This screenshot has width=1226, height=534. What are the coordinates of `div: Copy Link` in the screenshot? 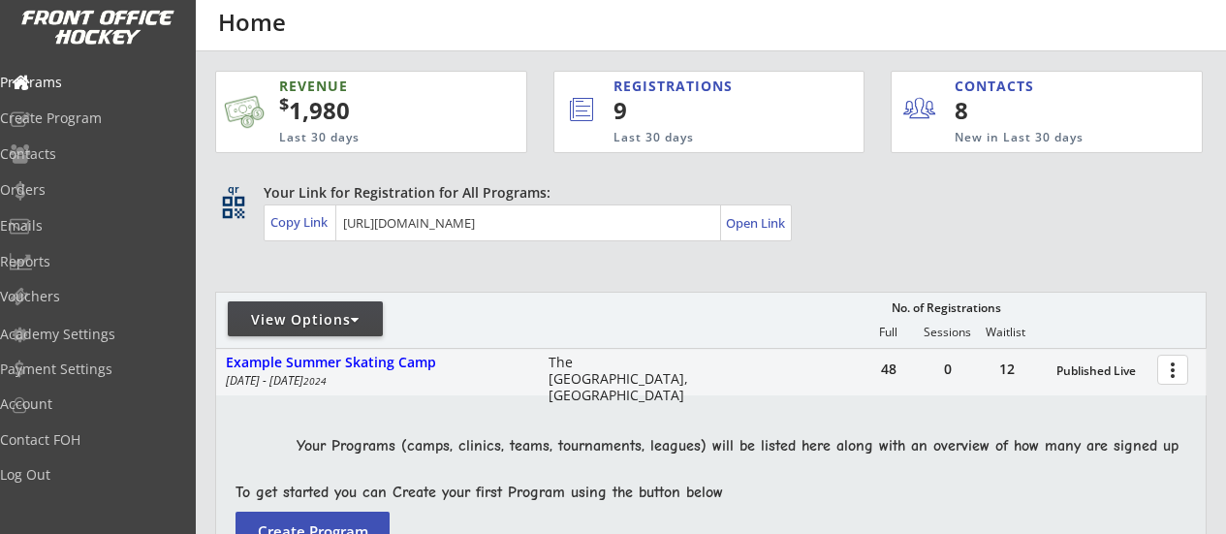 It's located at (300, 222).